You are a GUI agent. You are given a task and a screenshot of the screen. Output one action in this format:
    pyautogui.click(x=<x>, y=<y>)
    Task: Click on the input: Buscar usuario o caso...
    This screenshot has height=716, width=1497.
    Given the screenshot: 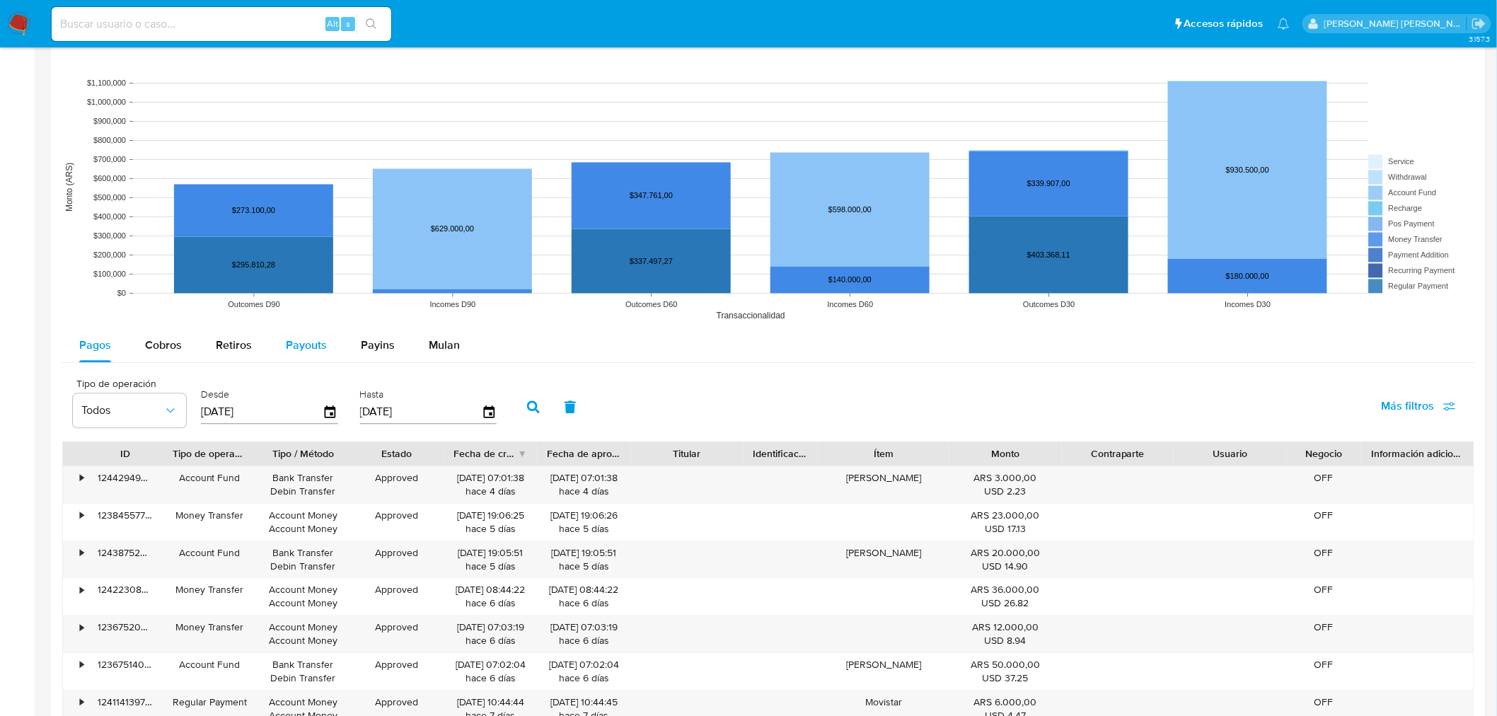 What is the action you would take?
    pyautogui.click(x=221, y=24)
    